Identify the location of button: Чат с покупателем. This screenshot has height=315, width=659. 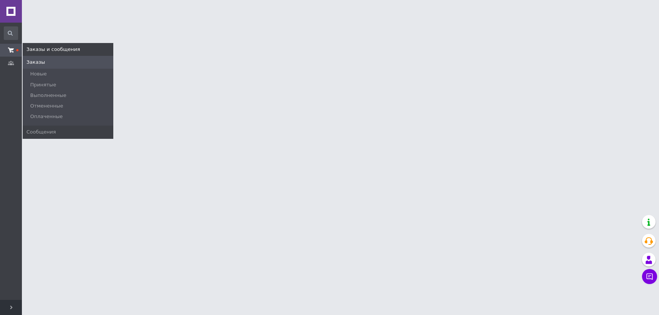
(650, 277).